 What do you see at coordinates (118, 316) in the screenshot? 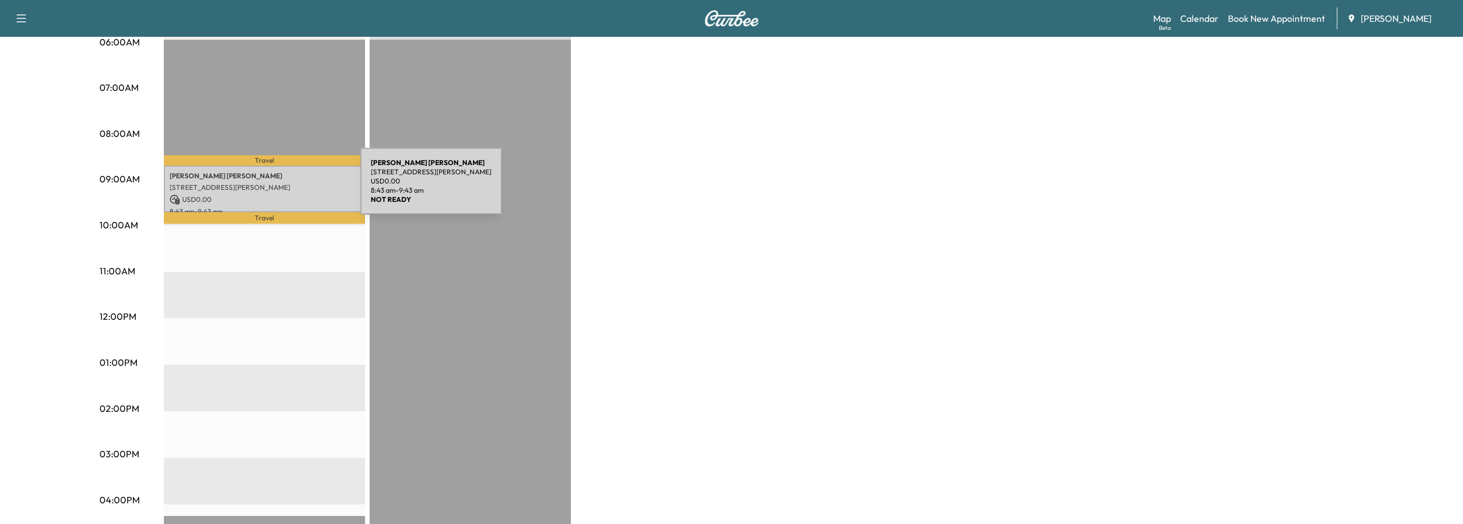
I see `p: 12:00PM` at bounding box center [118, 316].